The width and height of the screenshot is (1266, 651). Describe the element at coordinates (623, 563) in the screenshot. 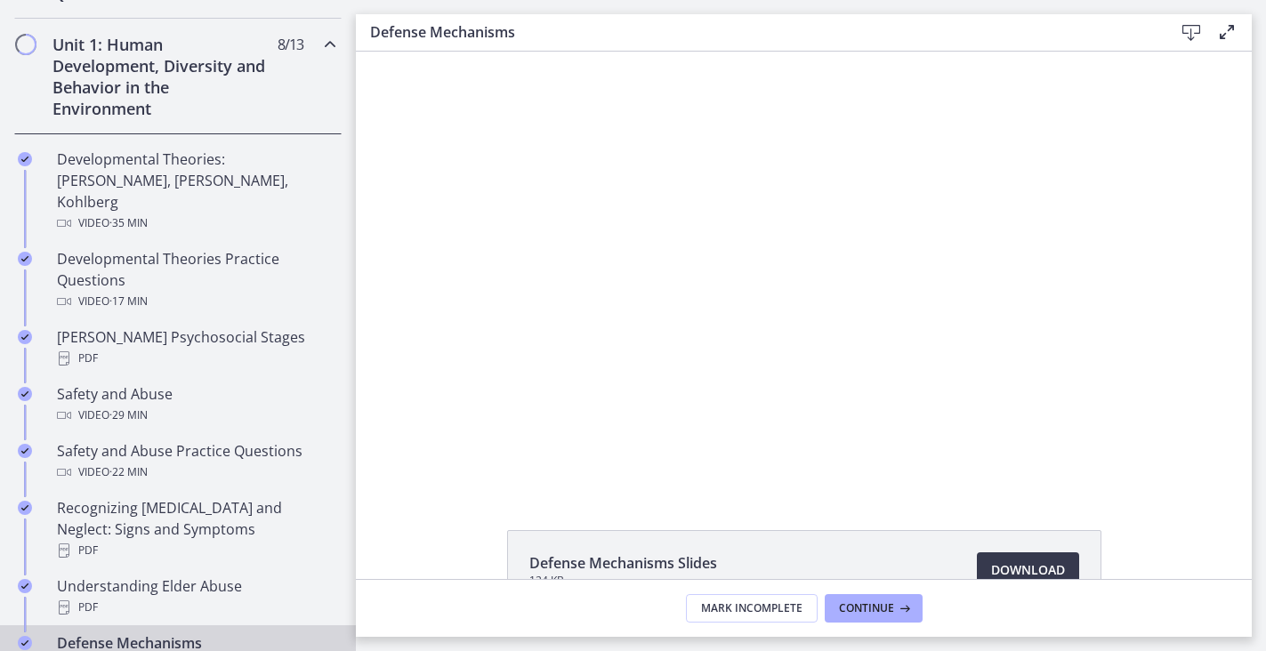

I see `span: Defense Mechanisms Slides` at that location.